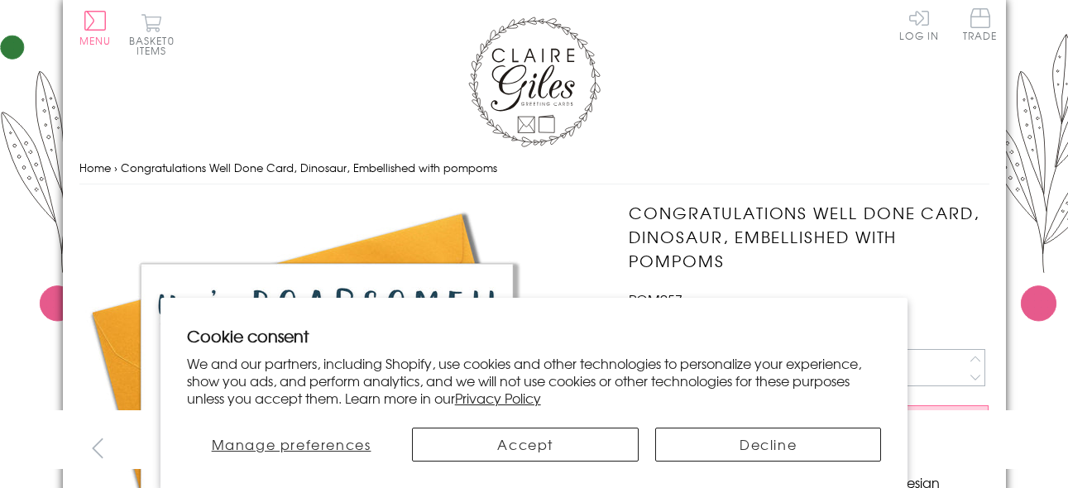  I want to click on button: Decline, so click(768, 444).